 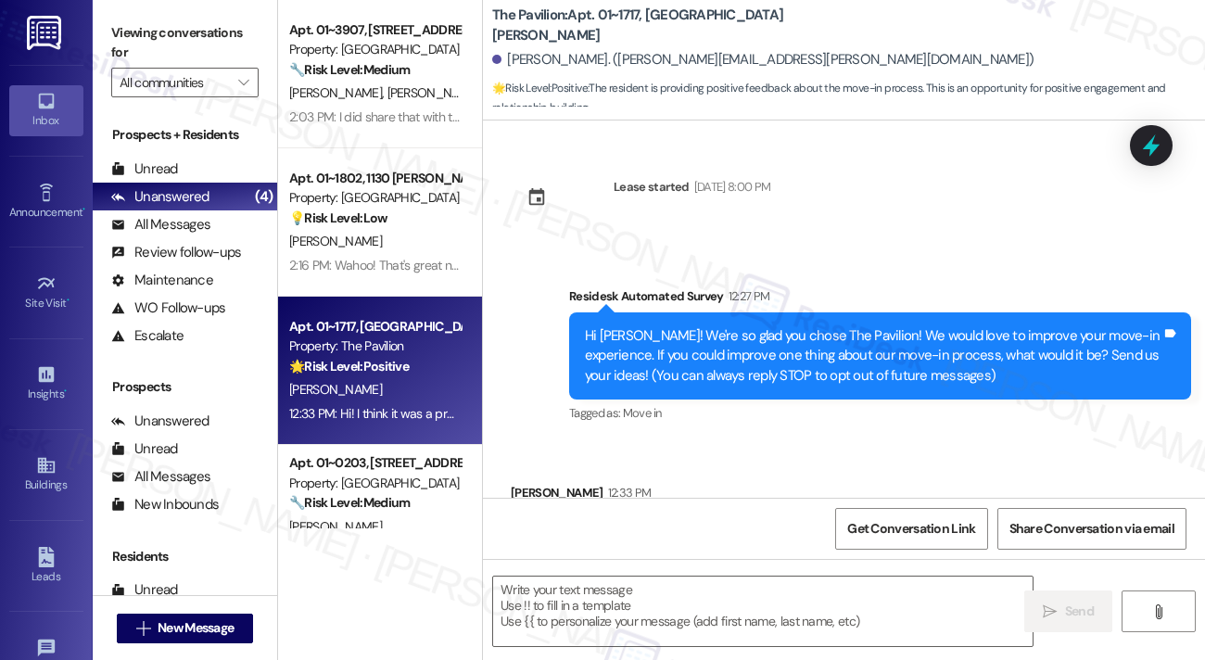 I want to click on div: 2:03 PM: I did share that with the front desk and was told to send it to management., so click(x=514, y=117).